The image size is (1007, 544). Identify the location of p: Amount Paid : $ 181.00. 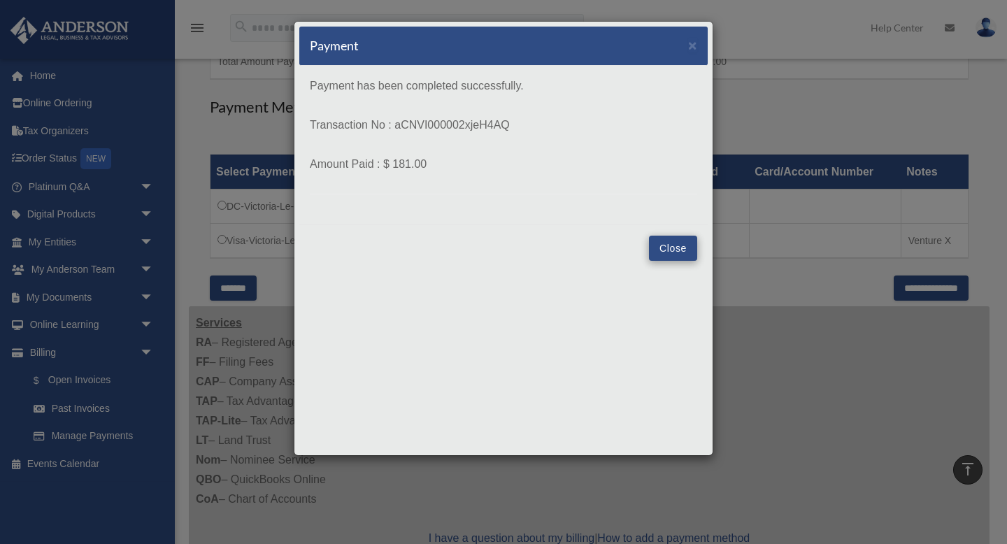
(504, 164).